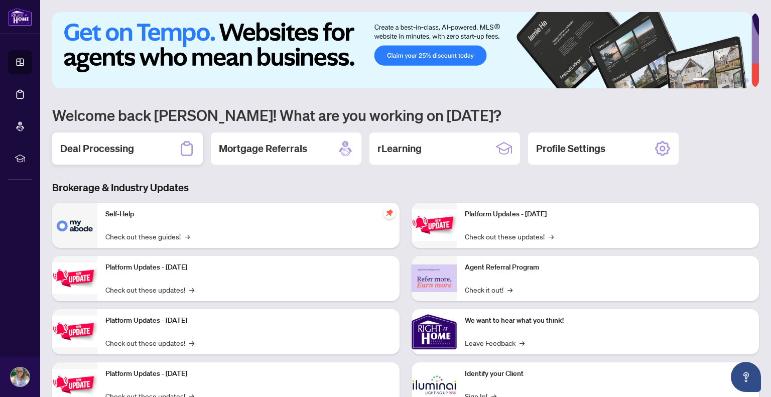  I want to click on button: 3, so click(723, 80).